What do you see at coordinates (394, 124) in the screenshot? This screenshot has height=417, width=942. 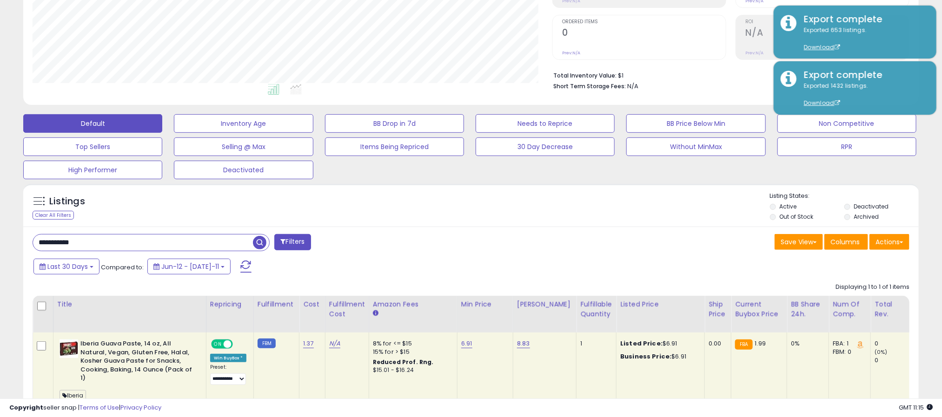 I see `button: BB Drop in 7d` at bounding box center [394, 124].